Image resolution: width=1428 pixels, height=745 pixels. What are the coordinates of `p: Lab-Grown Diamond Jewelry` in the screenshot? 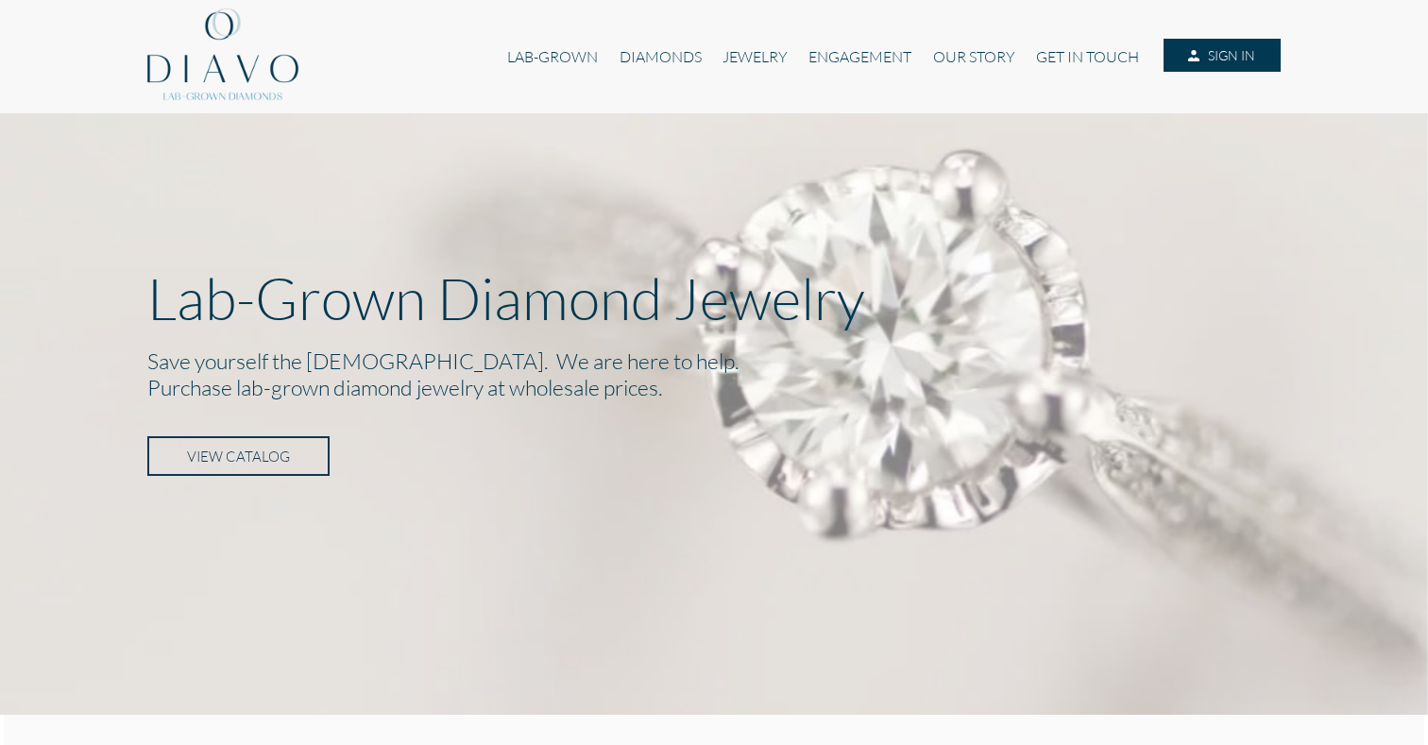 It's located at (714, 297).